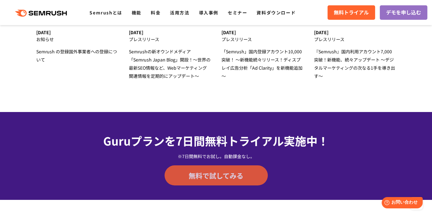  Describe the element at coordinates (216, 140) in the screenshot. I see `div: Guruプランを7日間` at that location.